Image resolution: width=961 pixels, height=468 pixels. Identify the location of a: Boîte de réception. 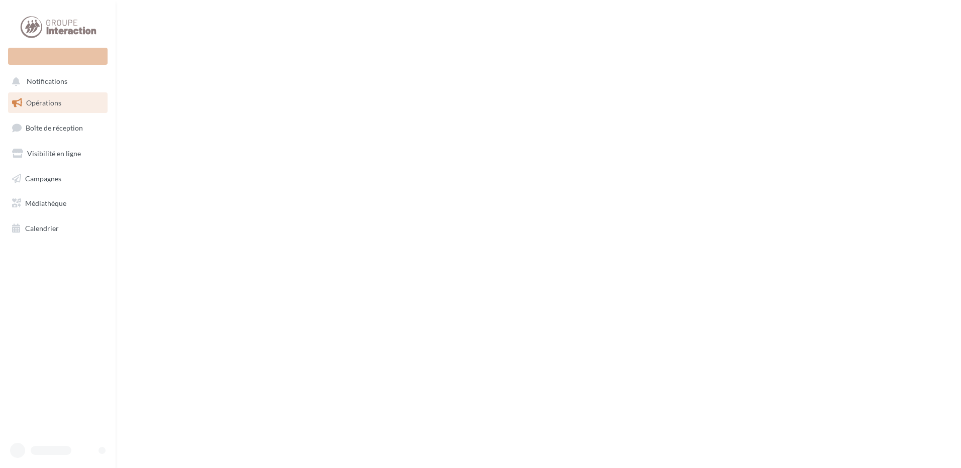
(58, 128).